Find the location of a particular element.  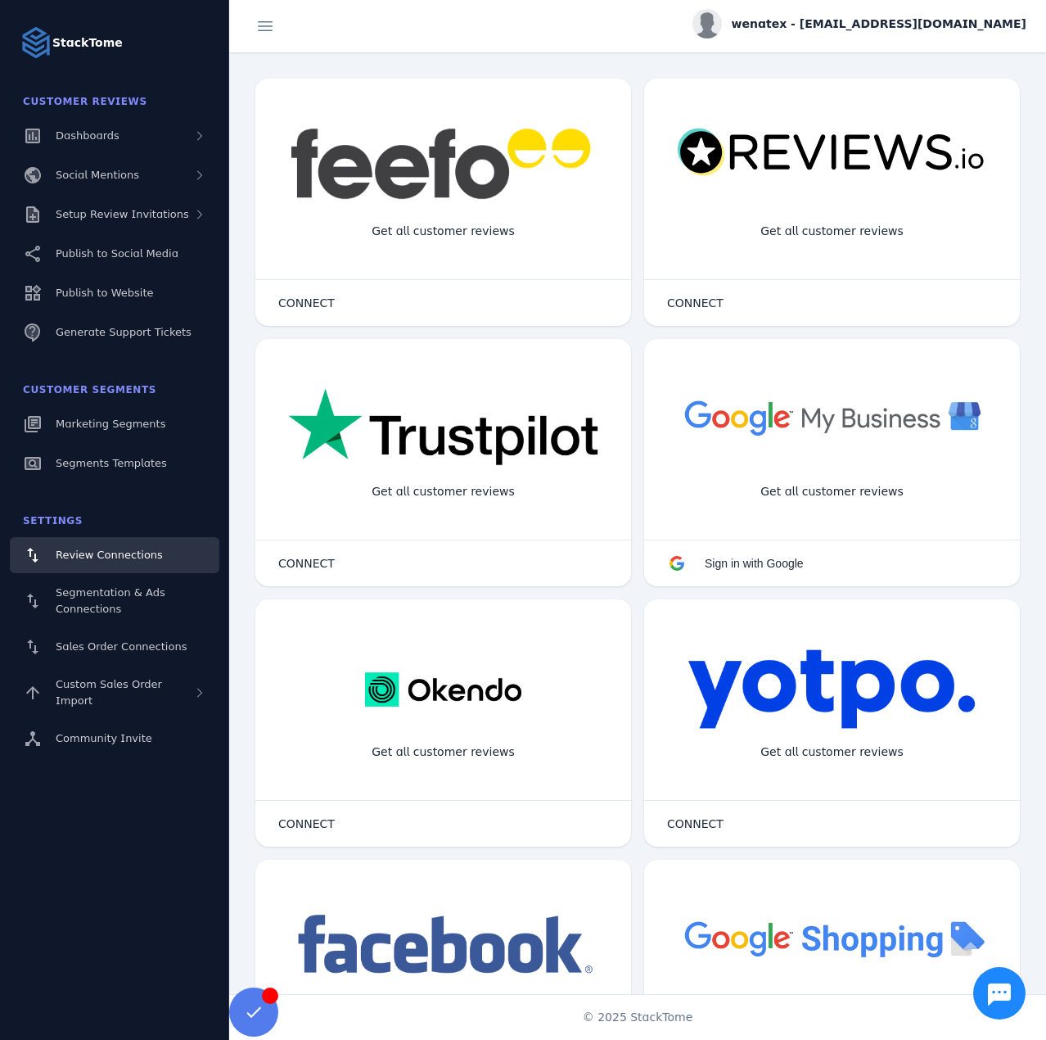

a: Segmentation & Ads Connections is located at coordinates (115, 601).